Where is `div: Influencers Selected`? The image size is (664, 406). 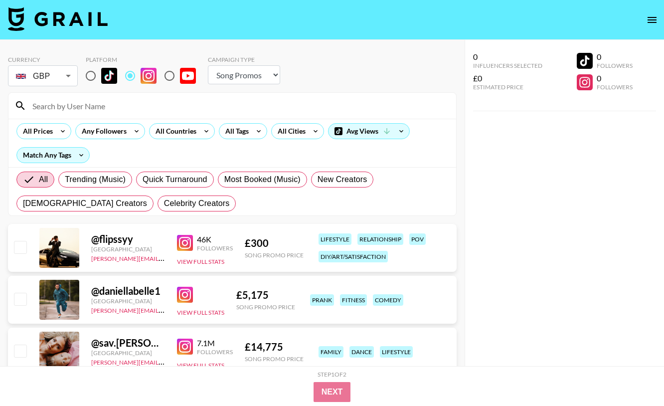
div: Influencers Selected is located at coordinates (507, 65).